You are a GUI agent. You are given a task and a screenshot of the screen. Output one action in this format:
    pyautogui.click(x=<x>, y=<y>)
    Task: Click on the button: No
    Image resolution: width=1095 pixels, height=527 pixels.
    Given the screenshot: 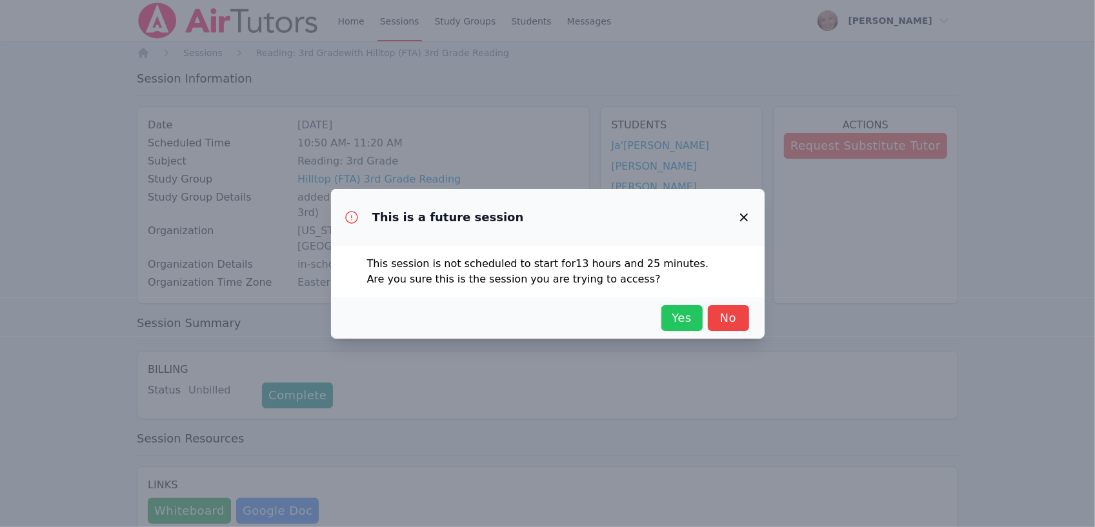 What is the action you would take?
    pyautogui.click(x=729, y=318)
    